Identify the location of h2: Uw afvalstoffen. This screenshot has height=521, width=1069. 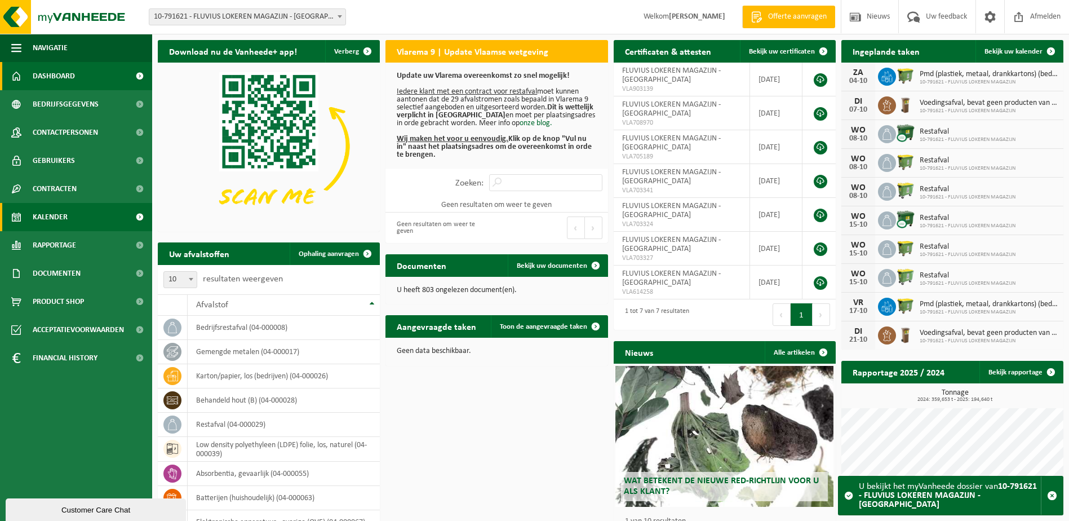
(199, 253).